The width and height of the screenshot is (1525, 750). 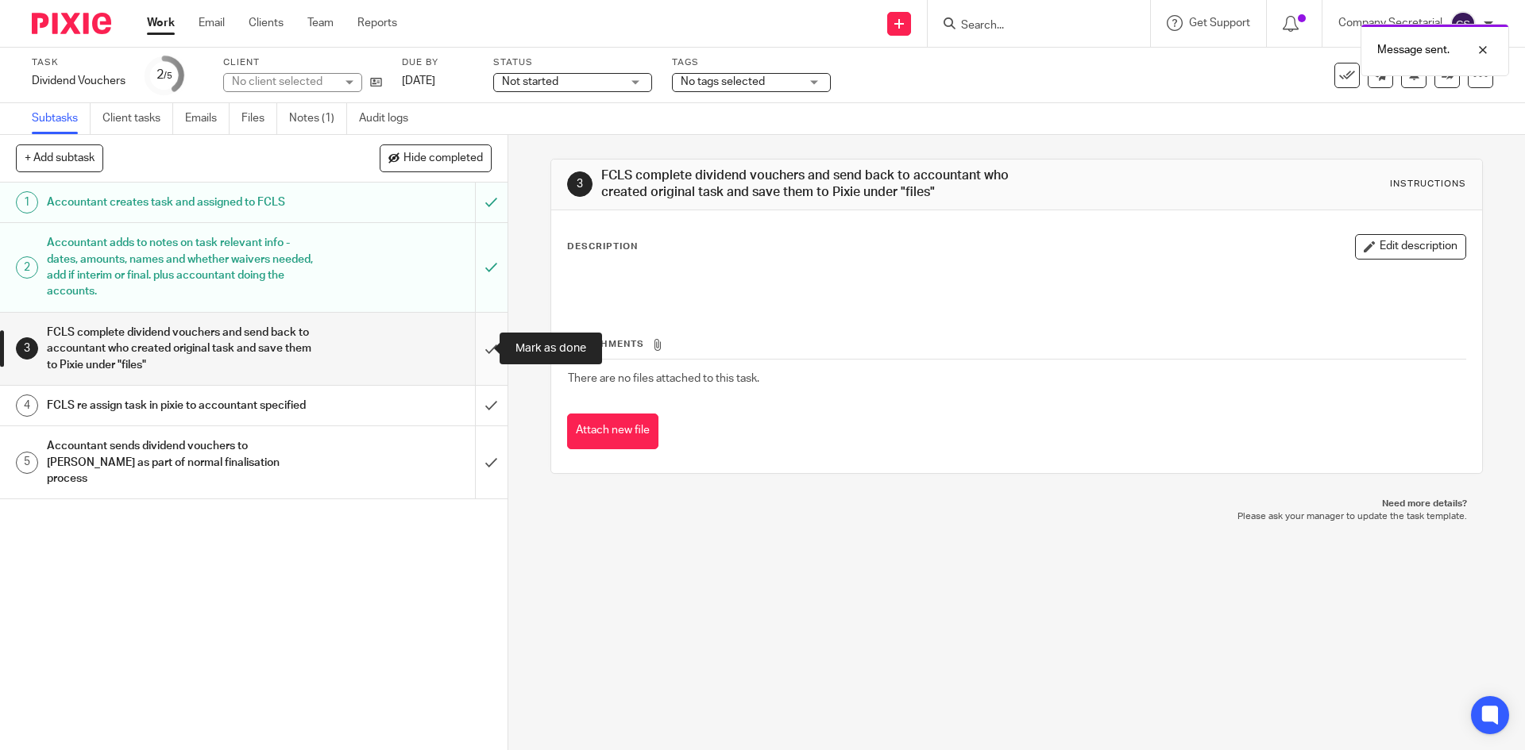 What do you see at coordinates (1016, 504) in the screenshot?
I see `p: Need more details?` at bounding box center [1016, 504].